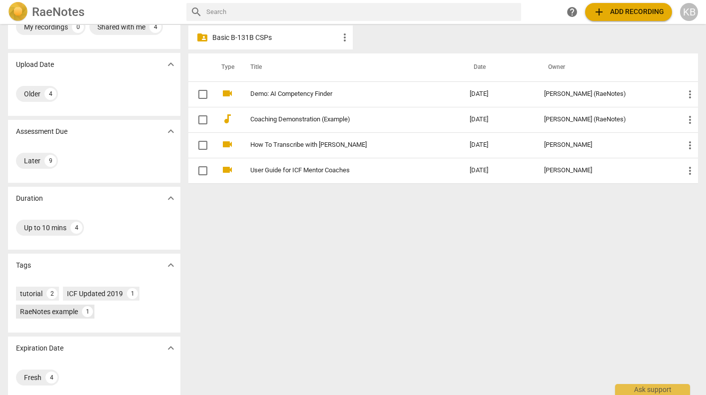 Image resolution: width=706 pixels, height=395 pixels. What do you see at coordinates (362, 12) in the screenshot?
I see `input: Search` at bounding box center [362, 12].